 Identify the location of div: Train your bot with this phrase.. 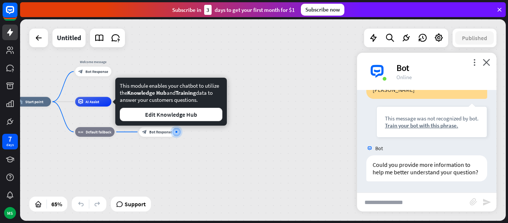
(432, 125).